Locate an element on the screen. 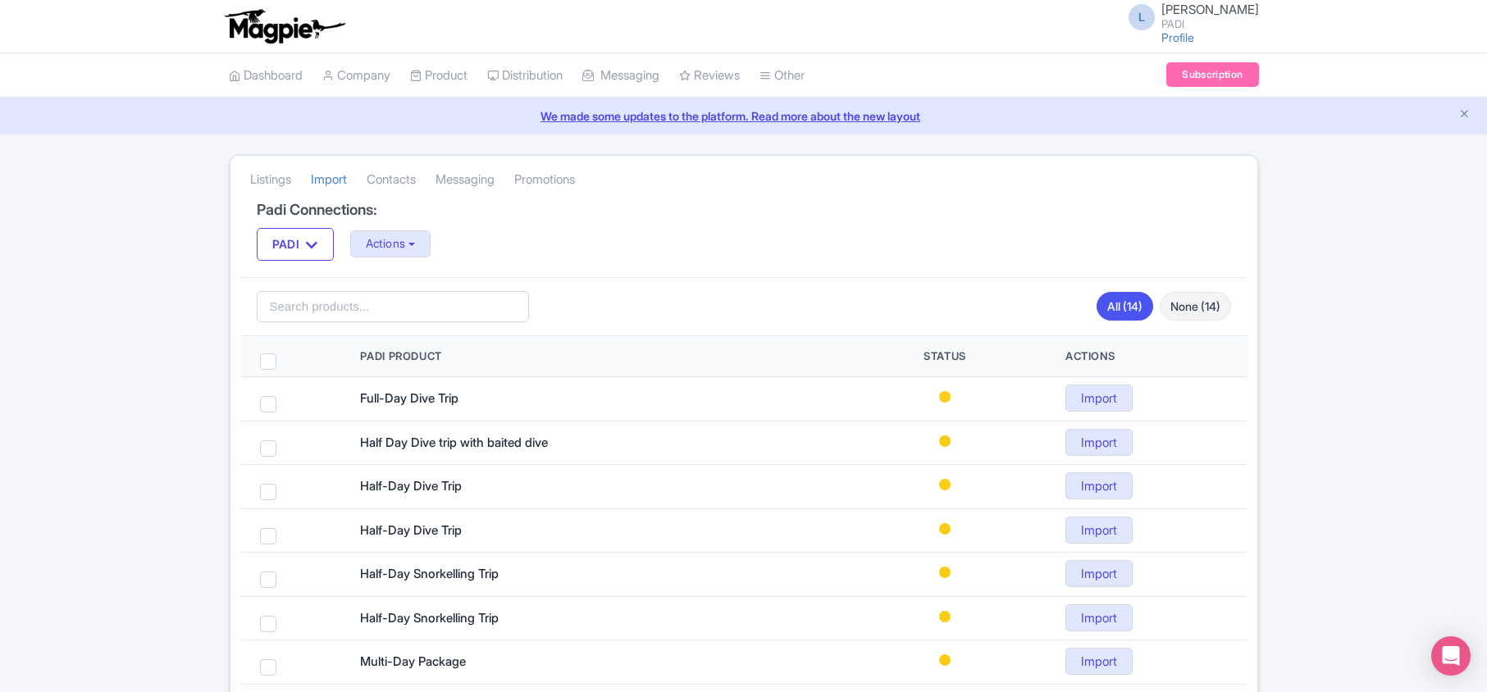  h4: Padi Connections: is located at coordinates (744, 210).